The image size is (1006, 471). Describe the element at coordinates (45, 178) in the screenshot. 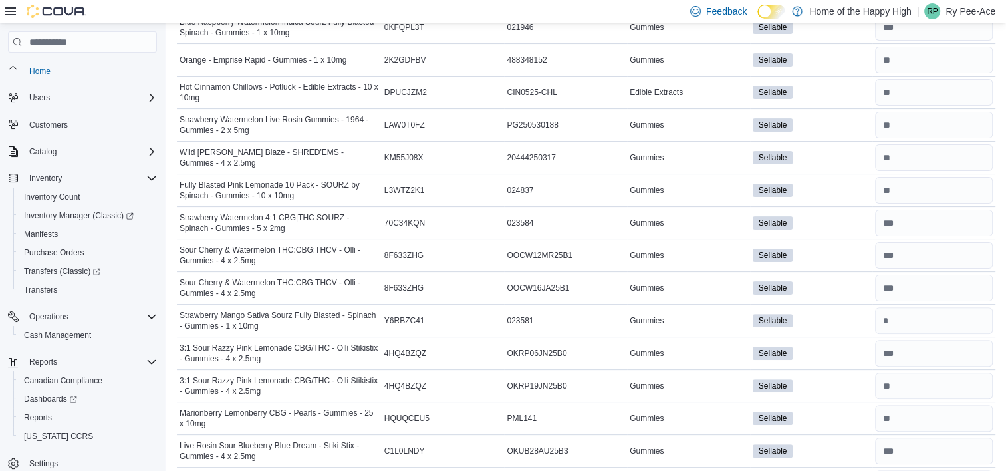

I see `button: Inventory` at that location.